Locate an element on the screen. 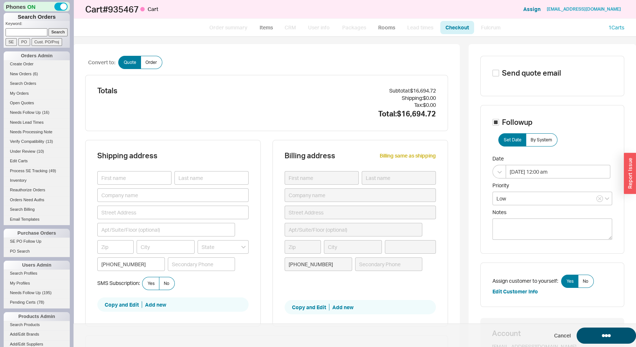 Image resolution: width=636 pixels, height=347 pixels. a: Needs Follow Up(195) is located at coordinates (37, 293).